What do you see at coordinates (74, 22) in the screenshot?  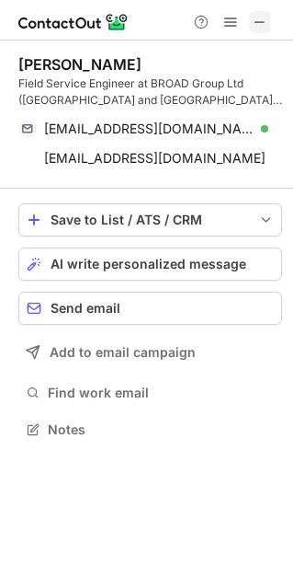 I see `img: ContactOut v5.3.10` at bounding box center [74, 22].